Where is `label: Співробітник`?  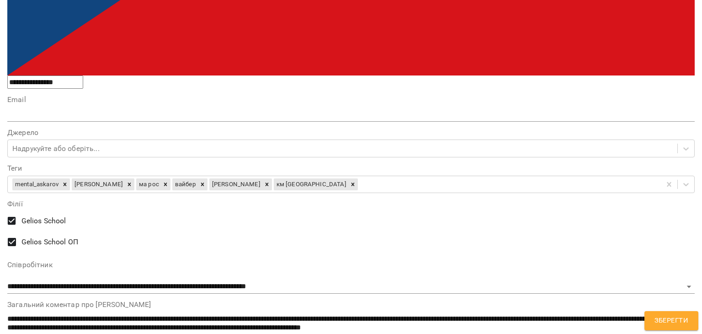
label: Співробітник is located at coordinates (351, 265).